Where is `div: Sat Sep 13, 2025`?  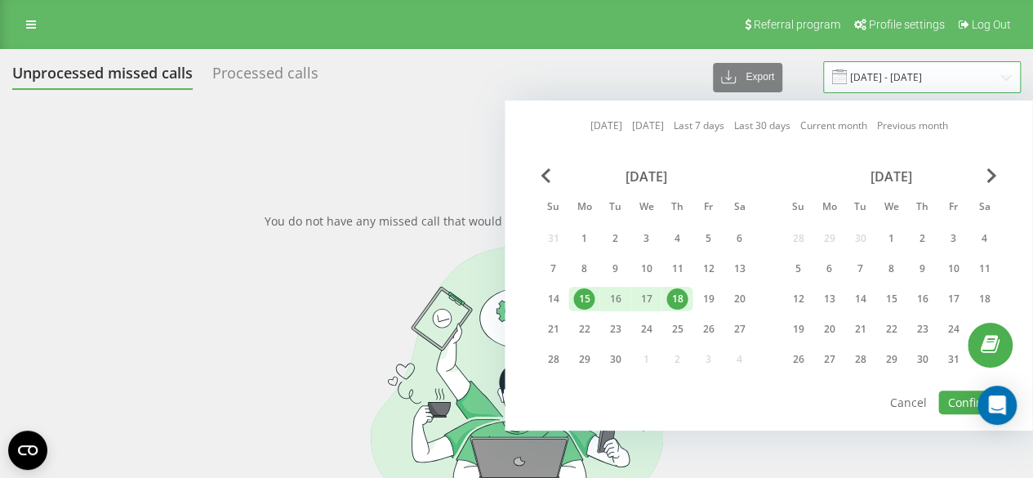 div: Sat Sep 13, 2025 is located at coordinates (739, 269).